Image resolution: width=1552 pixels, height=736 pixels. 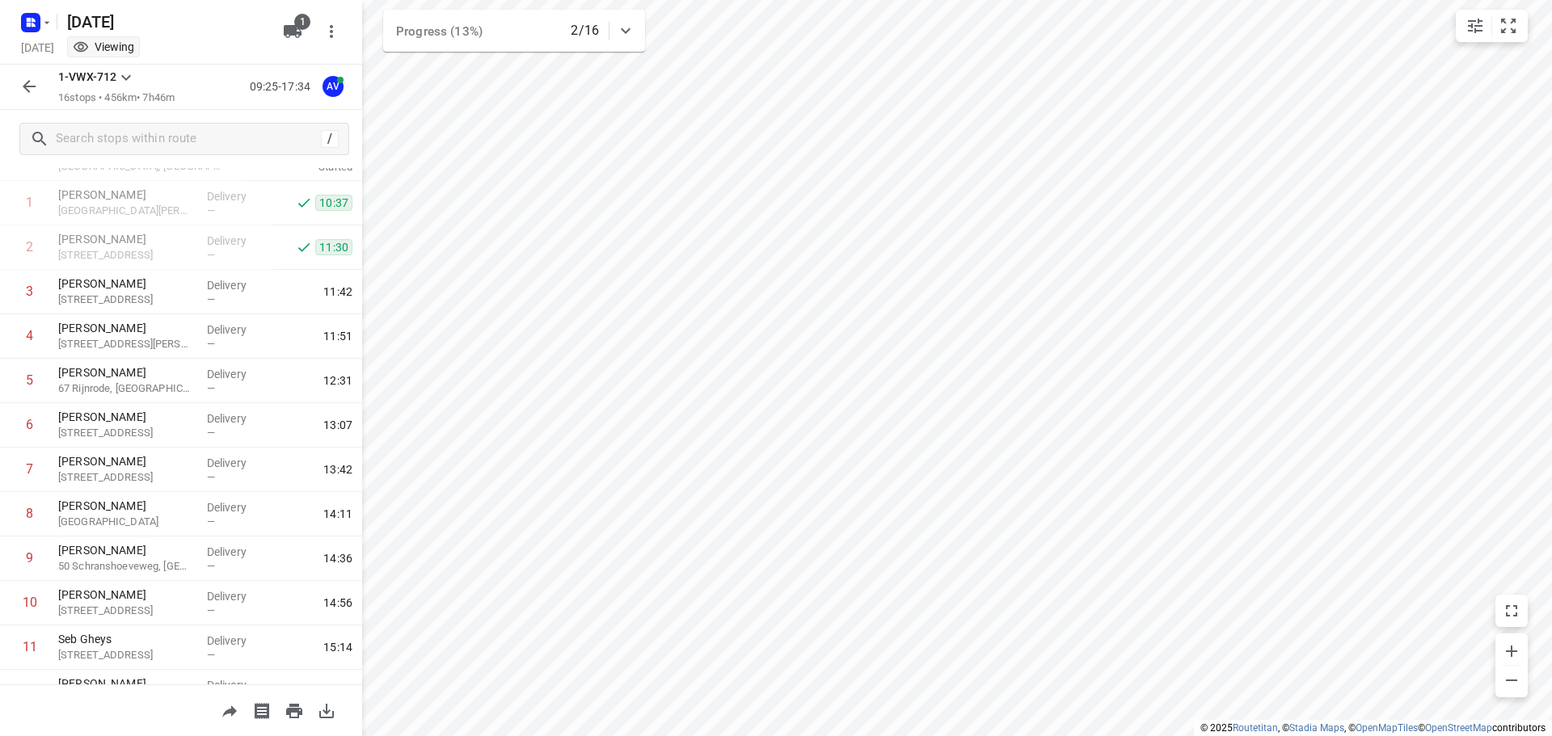 What do you see at coordinates (29, 469) in the screenshot?
I see `div: 7` at bounding box center [29, 469].